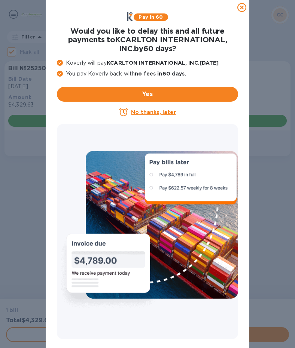 This screenshot has width=295, height=348. I want to click on p: You pay Koverly back with, so click(147, 74).